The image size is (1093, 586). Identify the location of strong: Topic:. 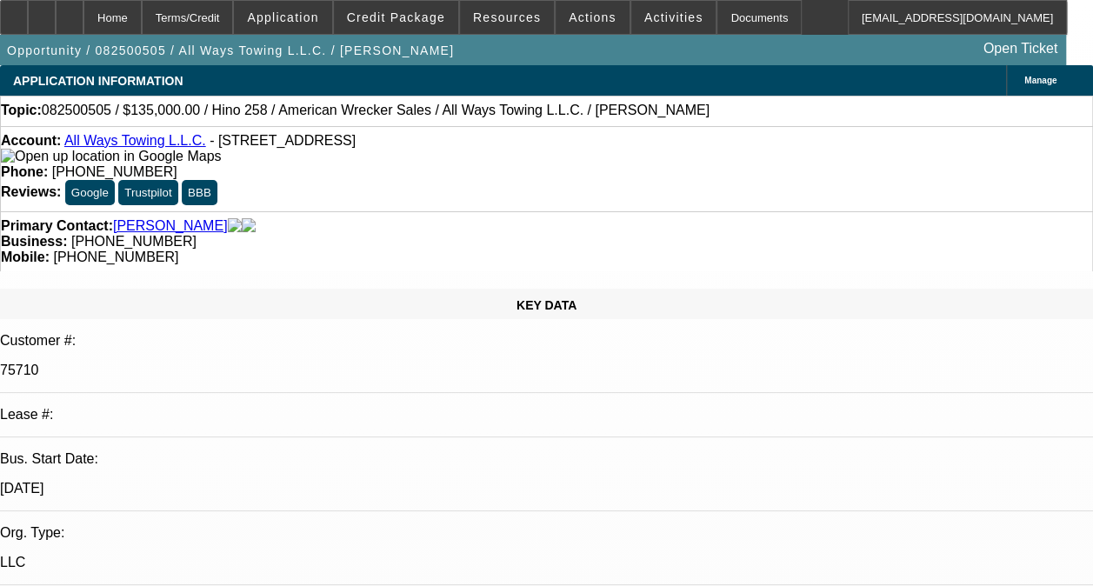
(21, 110).